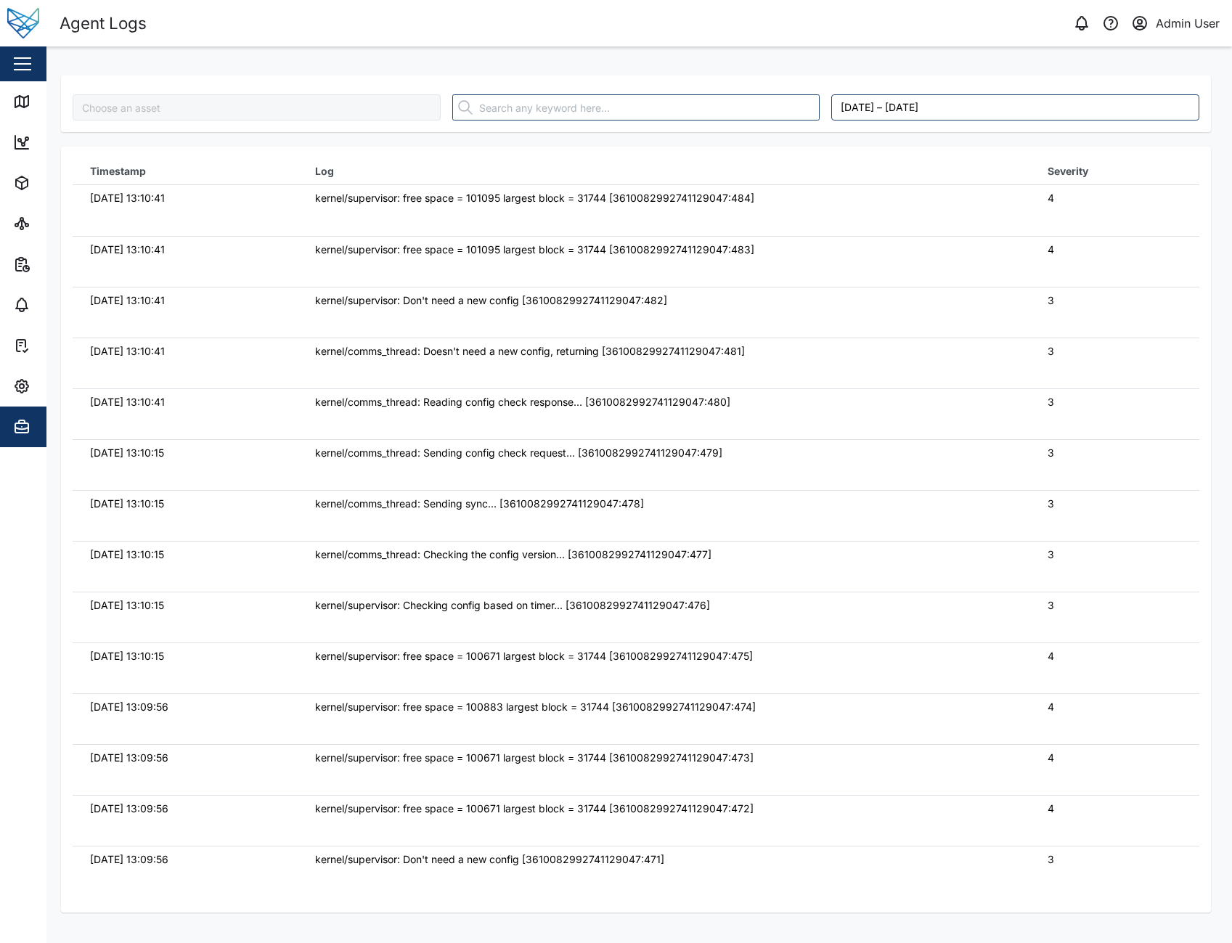  I want to click on div: kernel/supervisor: Don't need a new config [3610082992741129047:471], so click(664, 860).